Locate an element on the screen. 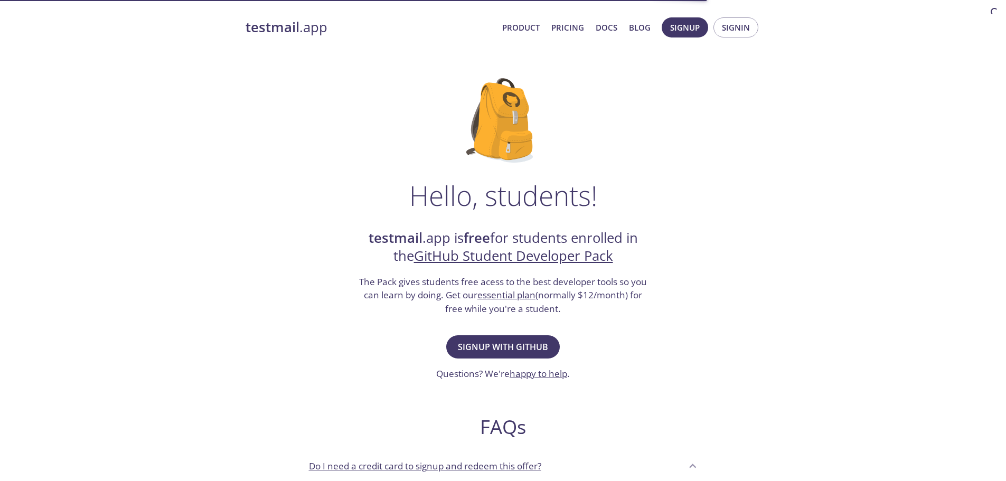 The width and height of the screenshot is (1006, 481). div: Do I need a credit card to signup and redeem this offer? is located at coordinates (503, 466).